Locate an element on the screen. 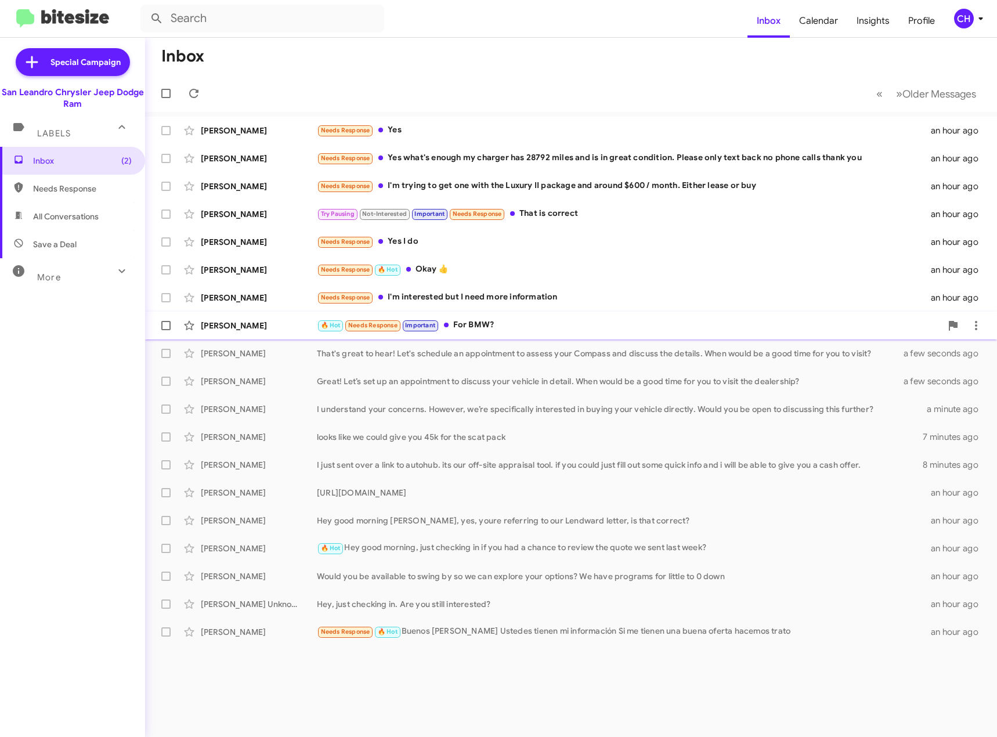 This screenshot has height=737, width=997. span: Not-Interested is located at coordinates (384, 214).